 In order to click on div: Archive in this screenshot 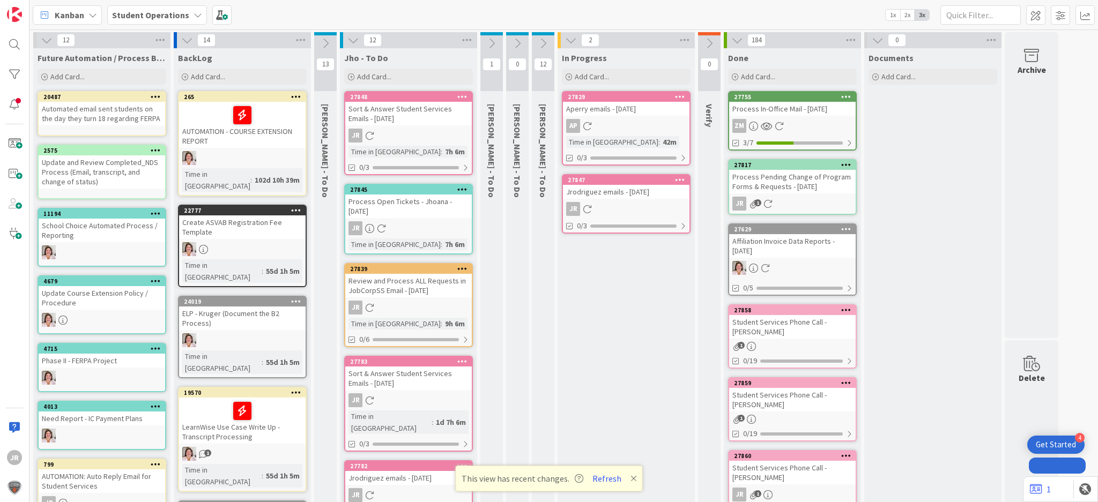, I will do `click(1031, 70)`.